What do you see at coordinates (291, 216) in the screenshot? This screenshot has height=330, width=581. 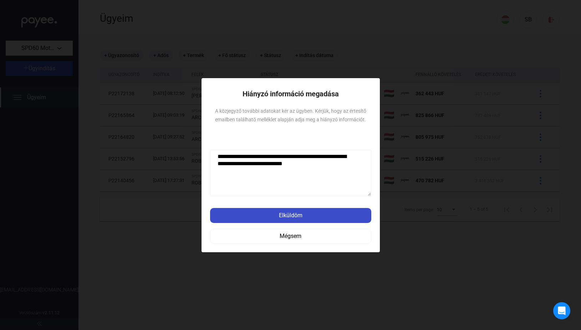 I see `div: Elküldöm` at bounding box center [291, 216].